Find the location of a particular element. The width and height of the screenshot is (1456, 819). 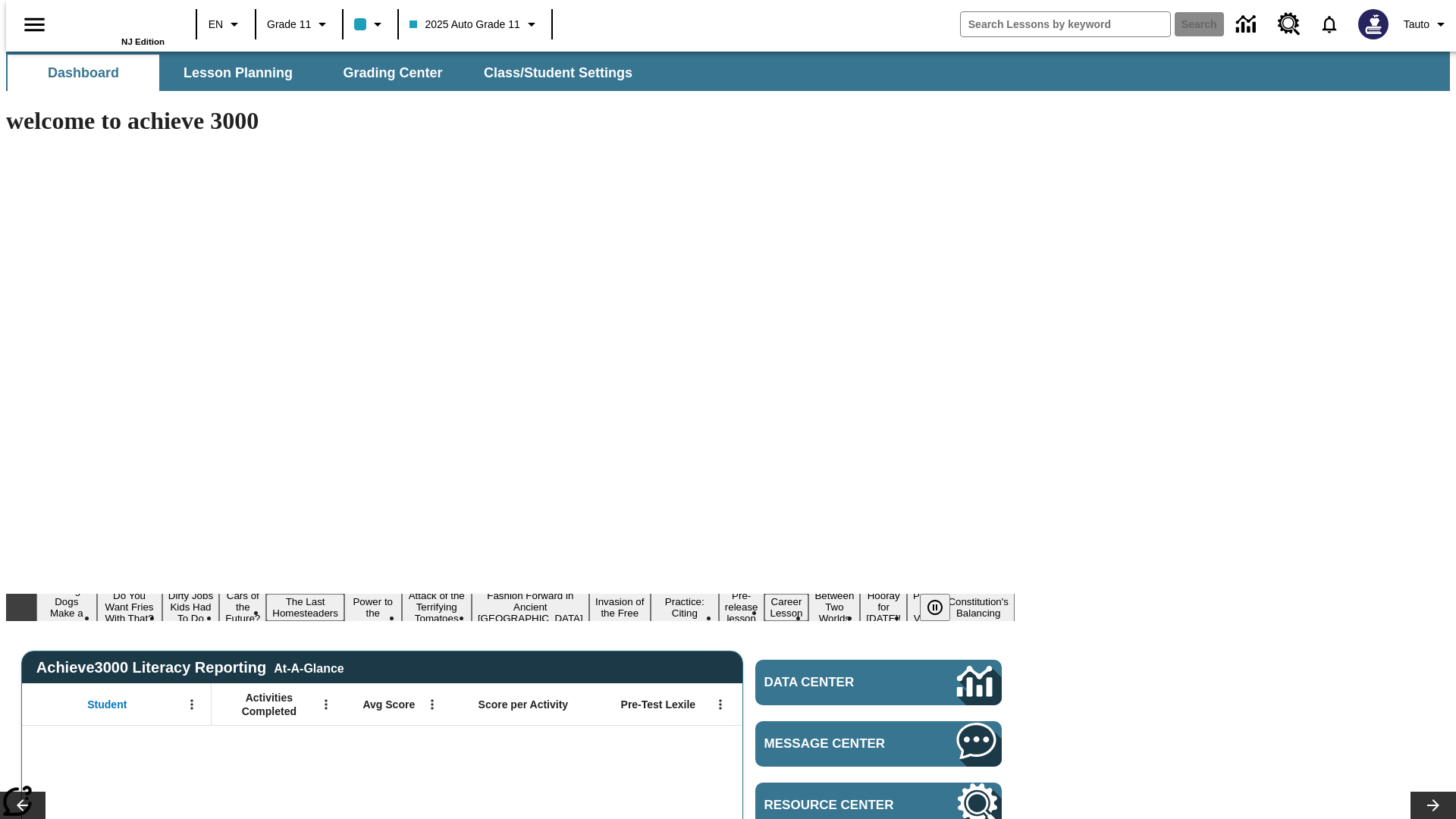

button: Slide 16 The Constitution's Balancing Act is located at coordinates (978, 608).